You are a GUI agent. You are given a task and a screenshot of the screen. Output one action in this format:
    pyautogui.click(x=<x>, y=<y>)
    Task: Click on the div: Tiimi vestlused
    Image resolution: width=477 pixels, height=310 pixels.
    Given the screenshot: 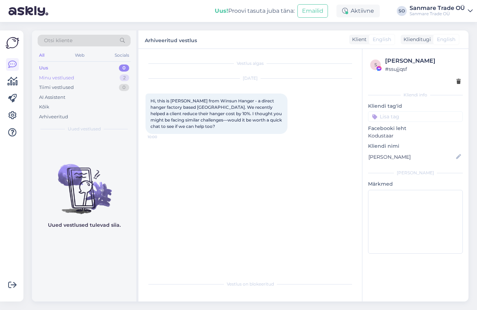 What is the action you would take?
    pyautogui.click(x=56, y=88)
    